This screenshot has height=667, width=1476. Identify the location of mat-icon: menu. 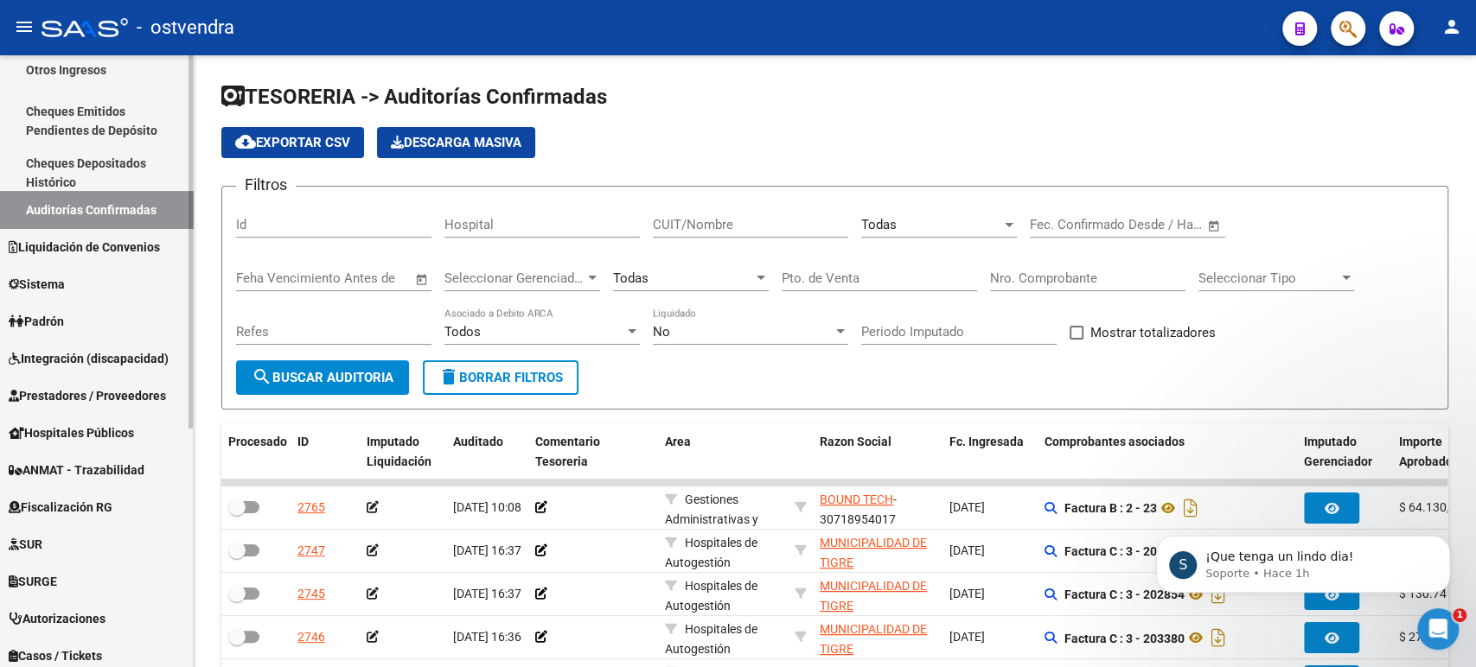
(24, 27).